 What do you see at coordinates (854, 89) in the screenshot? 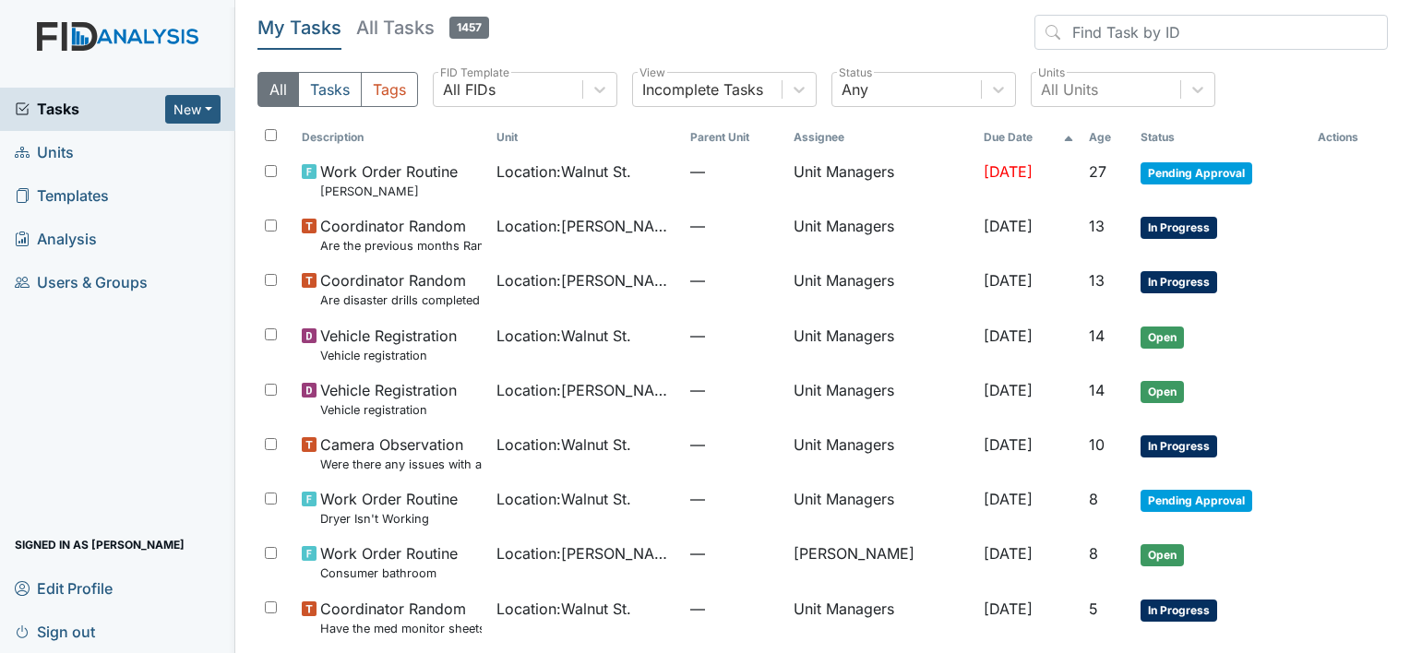
I see `div: Any` at bounding box center [854, 89].